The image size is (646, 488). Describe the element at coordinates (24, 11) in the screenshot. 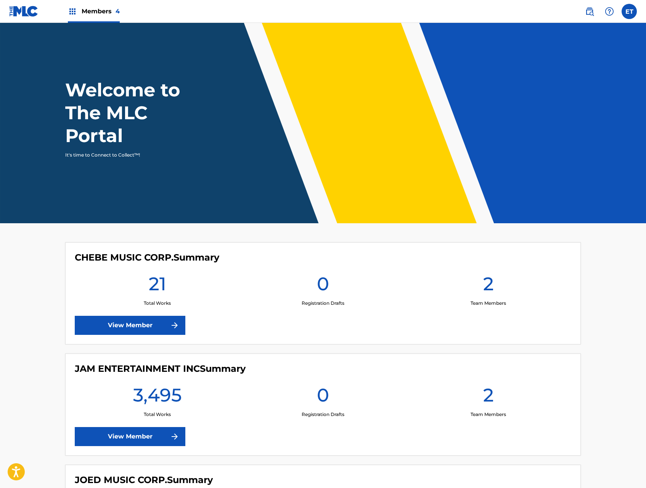

I see `img: MLC Logo` at that location.